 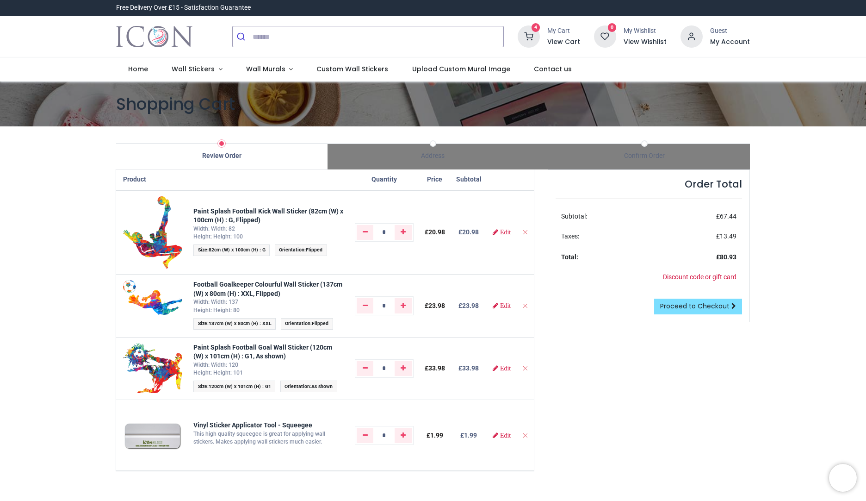 I want to click on span: Upload Custom Mural Image, so click(x=461, y=69).